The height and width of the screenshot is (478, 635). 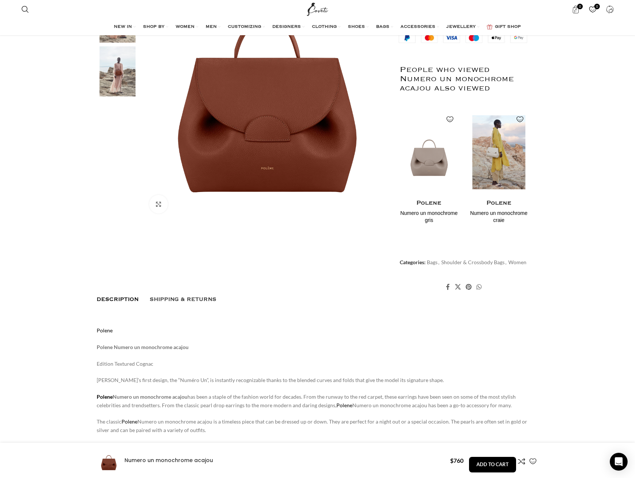 I want to click on a: Bags, so click(x=432, y=262).